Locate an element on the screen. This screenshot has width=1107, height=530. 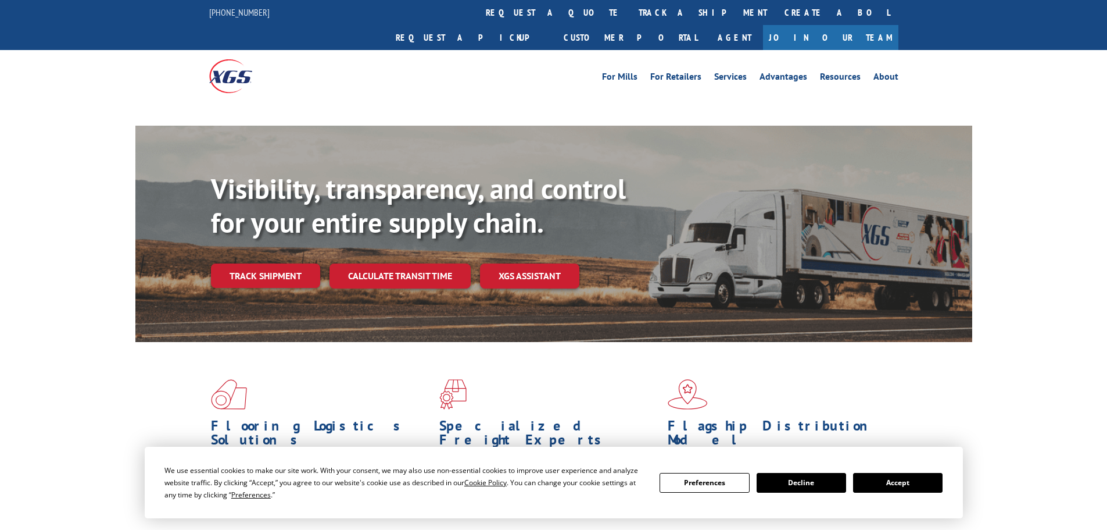
h1: Specialized Freight Experts is located at coordinates (549, 435).